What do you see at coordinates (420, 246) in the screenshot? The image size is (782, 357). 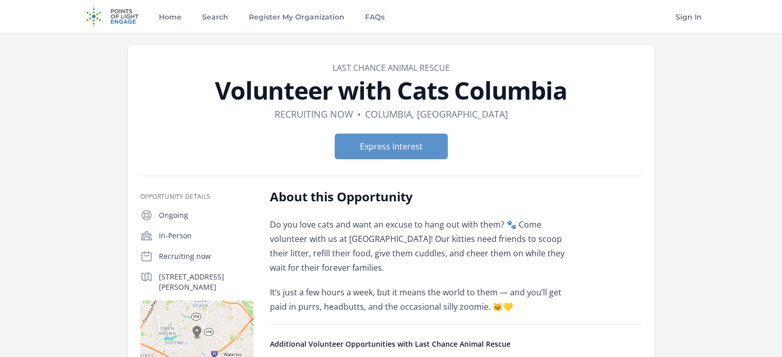 I see `p: Do you love cats and want an excuse to hang out with them? 🐾 Come volunteer with us at [GEOGRAPHI...` at bounding box center [420, 246].